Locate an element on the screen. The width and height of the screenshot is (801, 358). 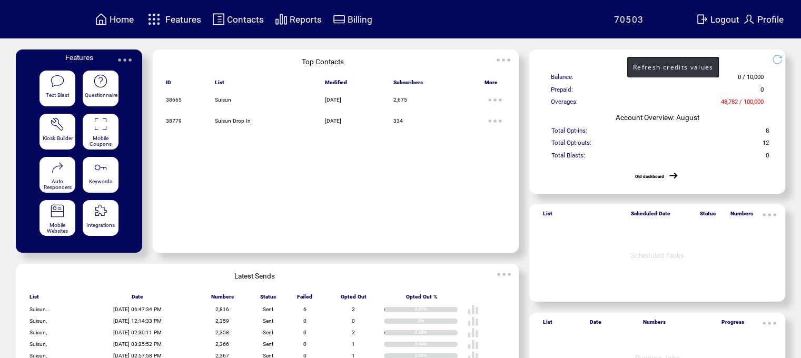
a: Keywords is located at coordinates (101, 175).